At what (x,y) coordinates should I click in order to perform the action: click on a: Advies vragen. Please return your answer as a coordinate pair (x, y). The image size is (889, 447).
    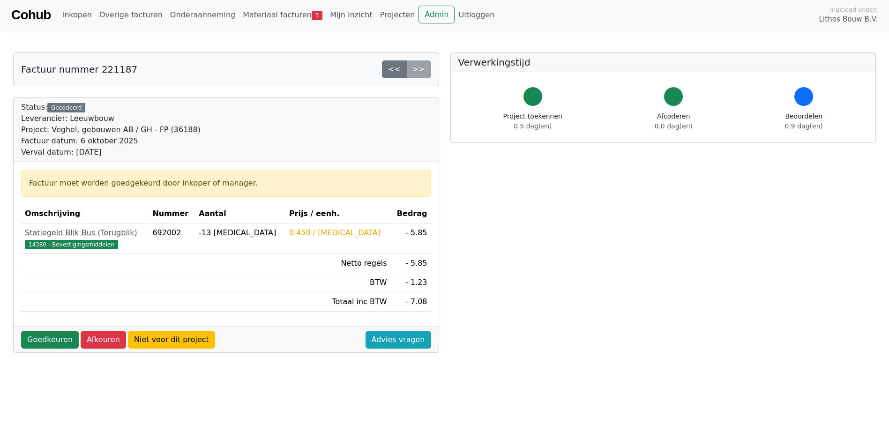
    Looking at the image, I should click on (399, 340).